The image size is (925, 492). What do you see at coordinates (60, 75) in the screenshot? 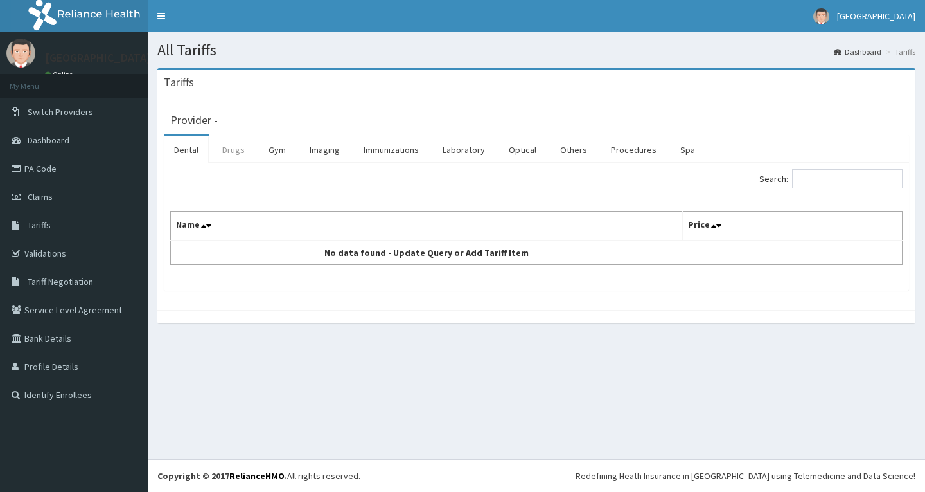
I see `a: Online` at bounding box center [60, 75].